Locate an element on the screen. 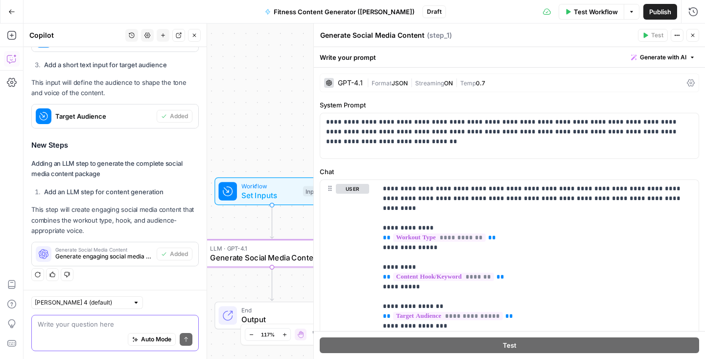 The width and height of the screenshot is (705, 359). span: ON is located at coordinates (449, 83).